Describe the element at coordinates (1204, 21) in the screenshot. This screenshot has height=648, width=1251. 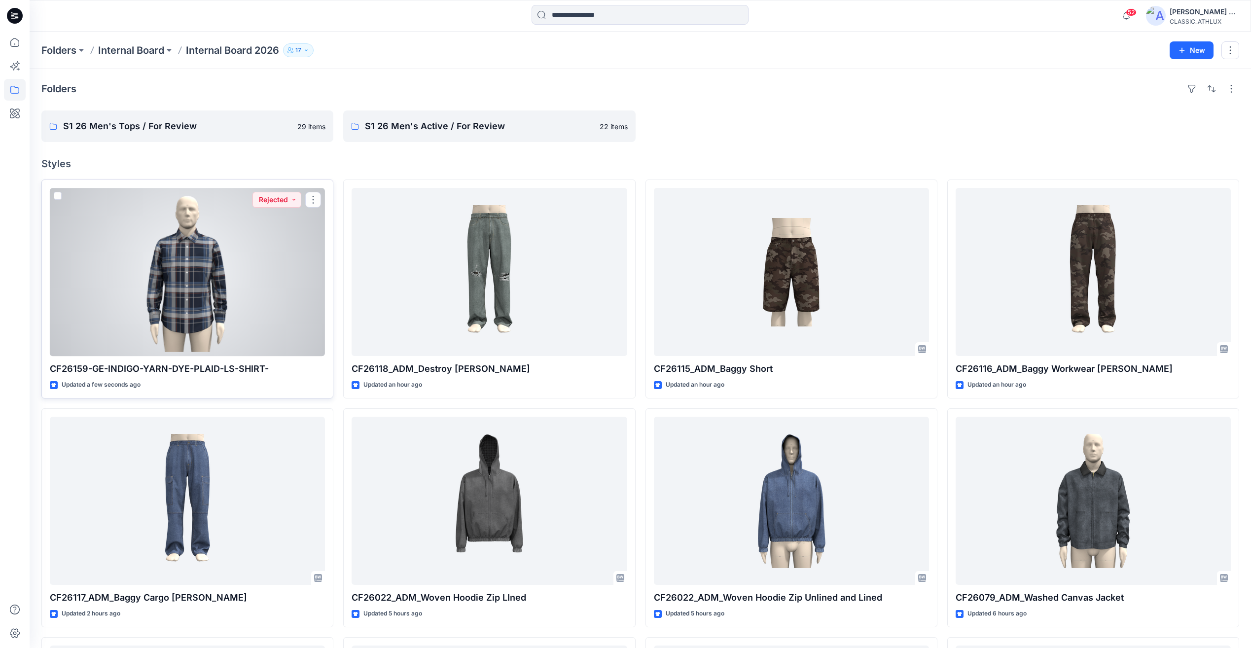
I see `div: CLASSIC_ATHLUX` at that location.